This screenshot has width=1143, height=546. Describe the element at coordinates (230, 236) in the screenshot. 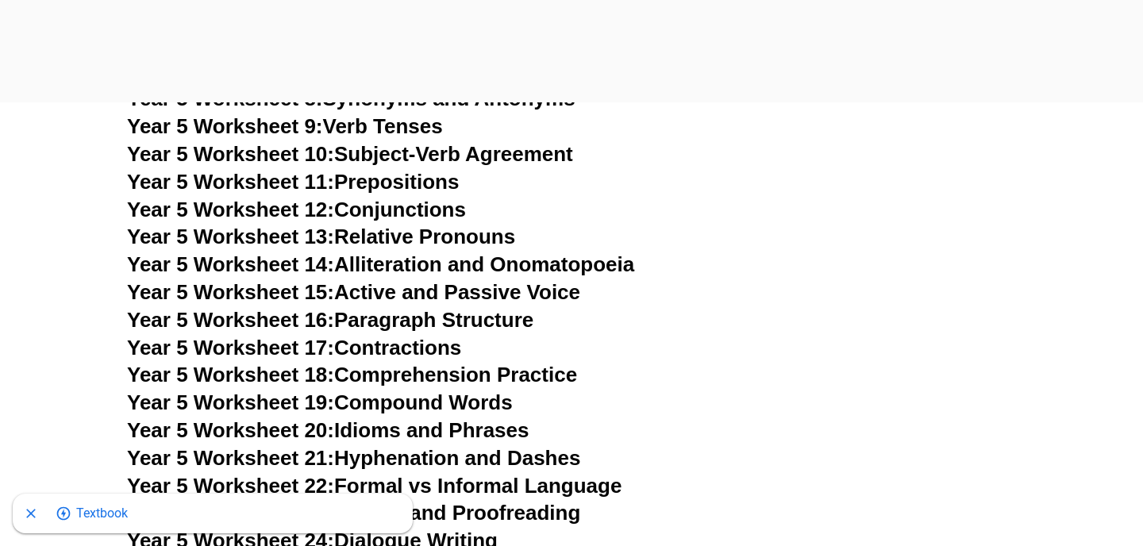

I see `span: Year 5 Worksheet 13:` at that location.